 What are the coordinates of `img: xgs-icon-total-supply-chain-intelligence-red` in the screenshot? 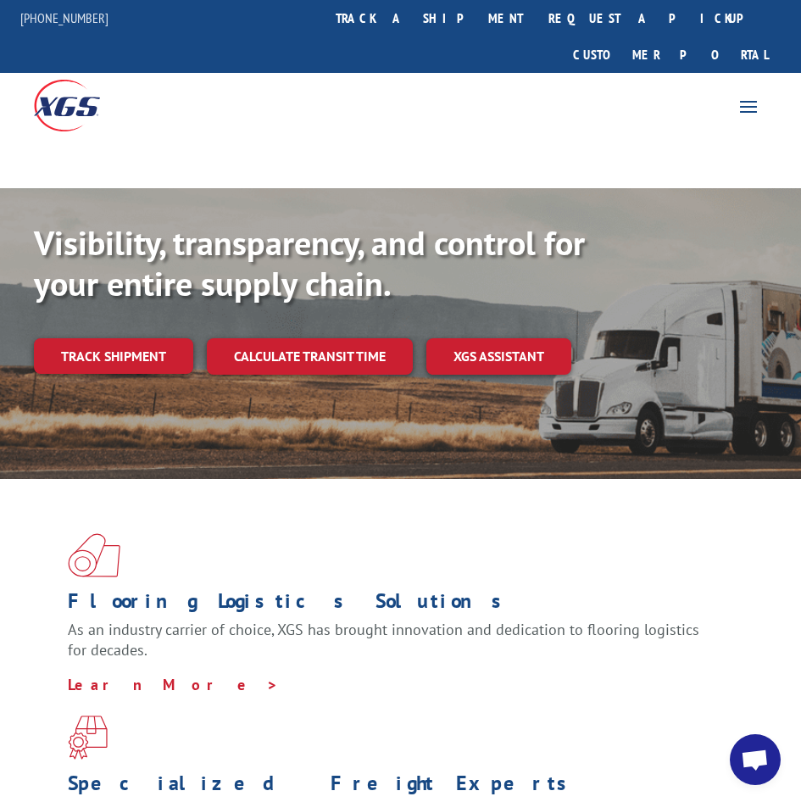 It's located at (94, 555).